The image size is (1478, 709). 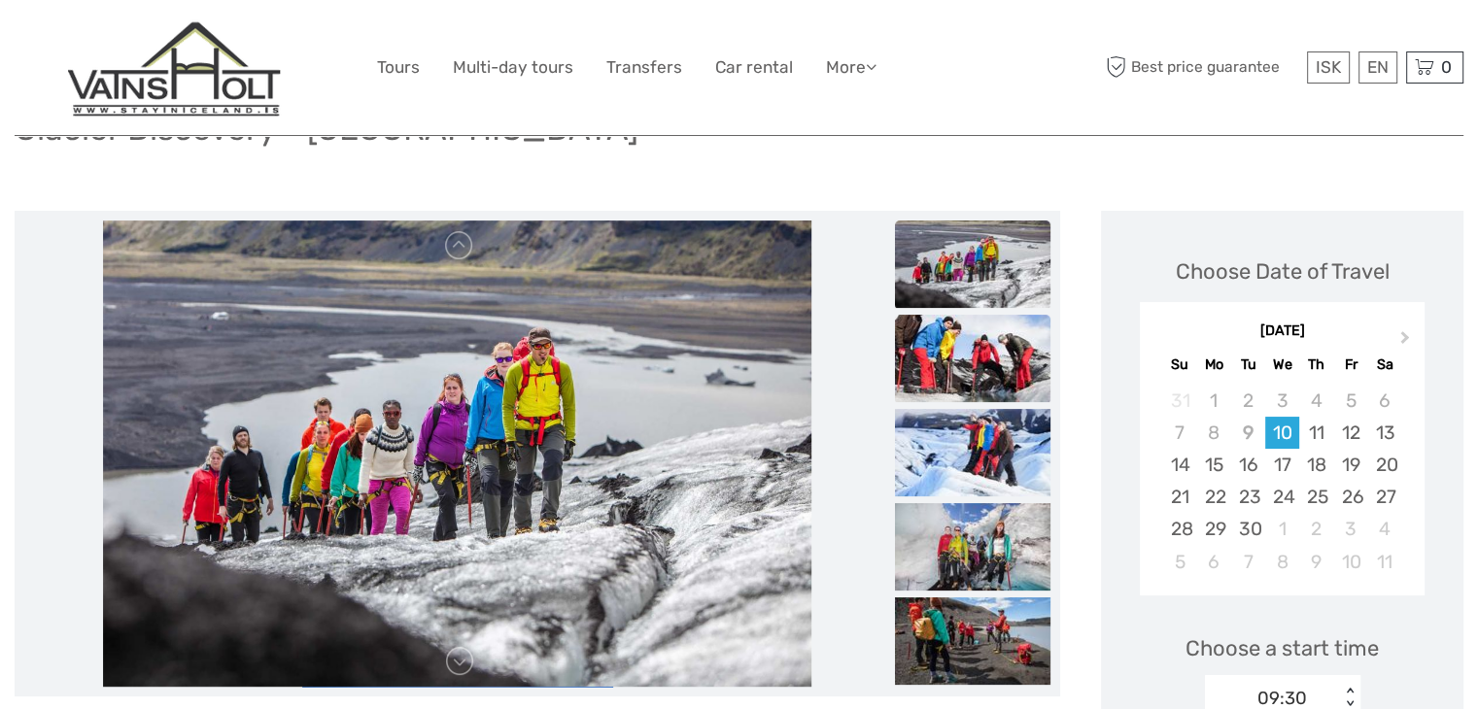 I want to click on div: month 2025-09, so click(x=1282, y=481).